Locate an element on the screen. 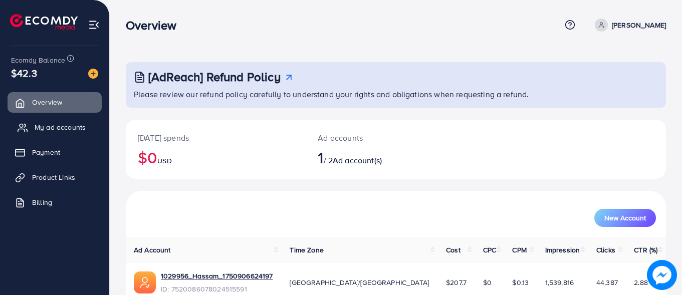 The image size is (682, 295). span: Impression is located at coordinates (562, 250).